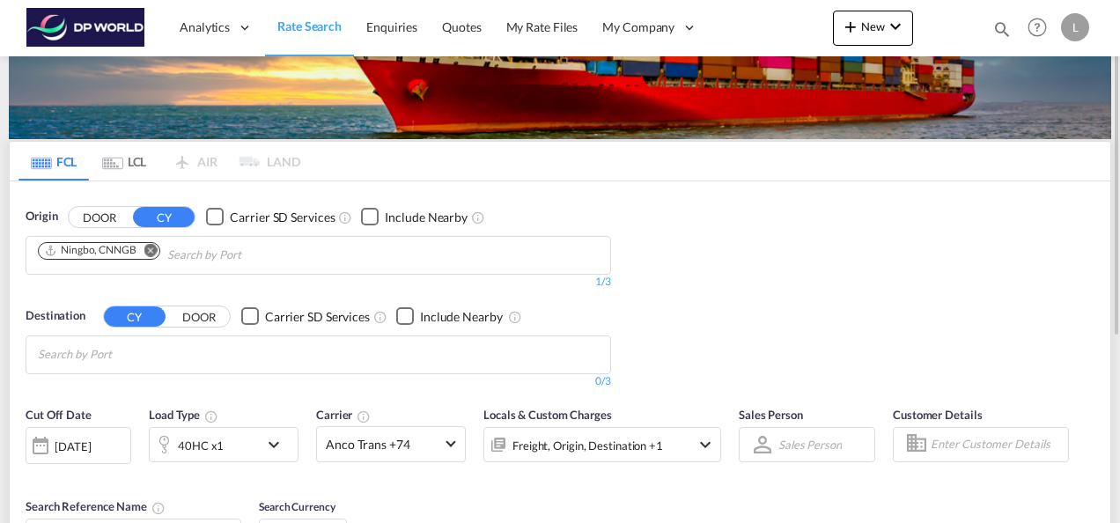 The width and height of the screenshot is (1120, 523). What do you see at coordinates (850, 26) in the screenshot?
I see `md-icon: icon-plus 400-fg` at bounding box center [850, 26].